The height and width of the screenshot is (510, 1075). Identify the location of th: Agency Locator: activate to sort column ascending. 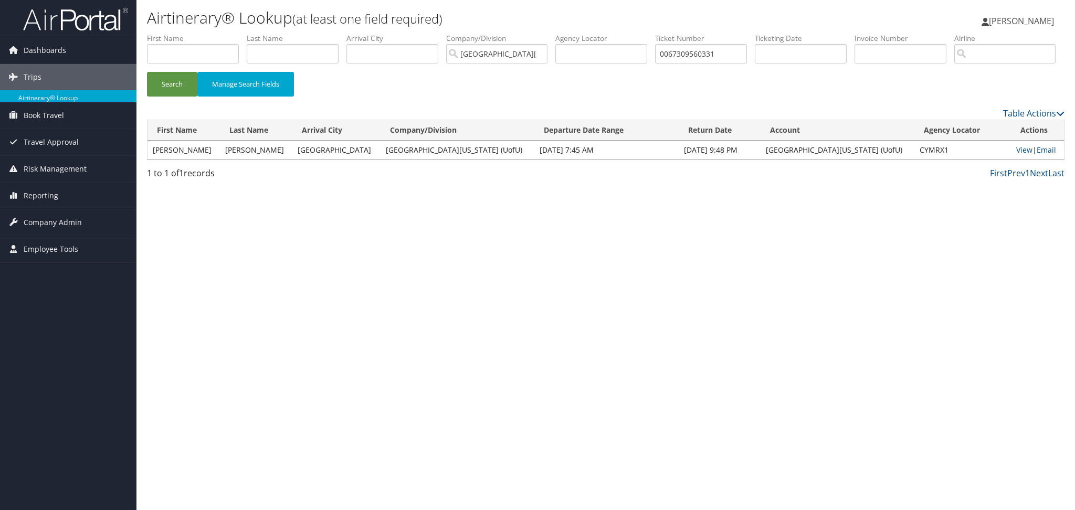
(963, 130).